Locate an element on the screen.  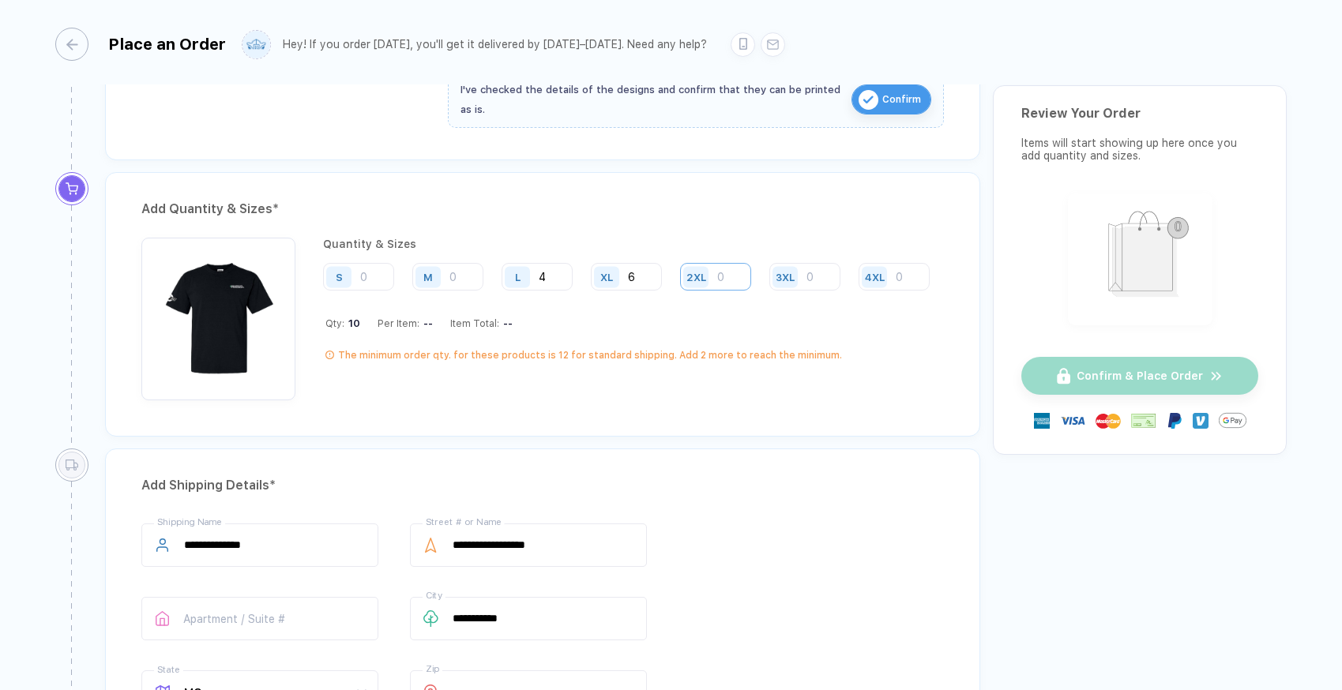
div: Items will start showing up here once you add quantity and sizes. is located at coordinates (1139, 149).